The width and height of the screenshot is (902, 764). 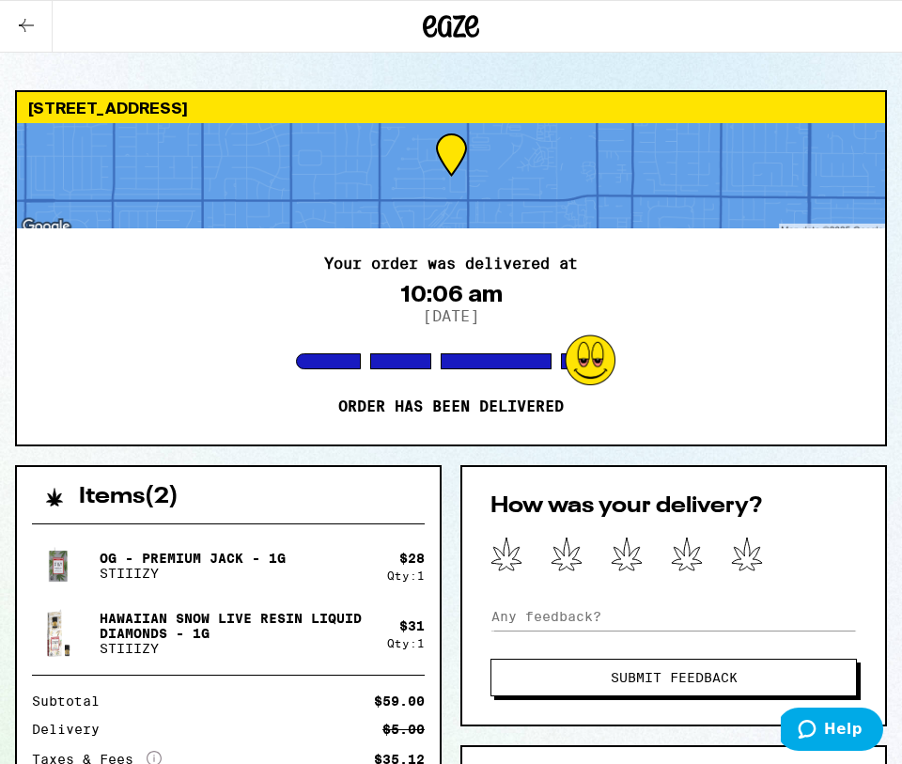 What do you see at coordinates (451, 264) in the screenshot?
I see `h2: Your order was delivered at` at bounding box center [451, 264].